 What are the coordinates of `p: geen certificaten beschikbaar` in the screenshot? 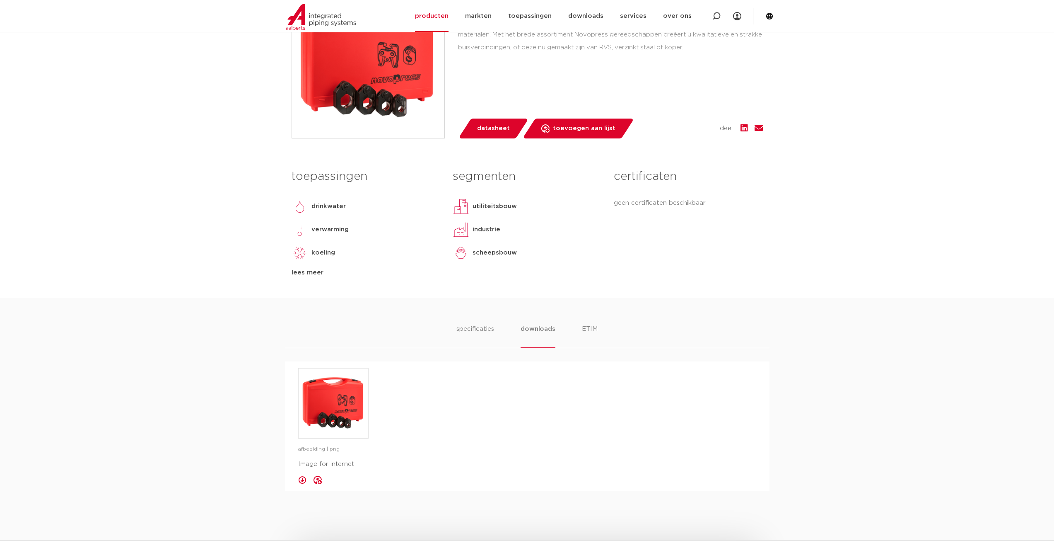 It's located at (688, 203).